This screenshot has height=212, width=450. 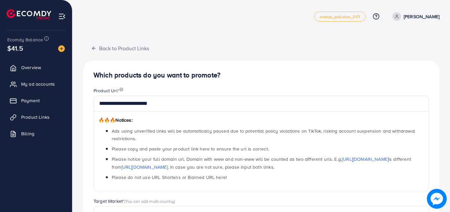 I want to click on a: My ad accounts, so click(x=36, y=84).